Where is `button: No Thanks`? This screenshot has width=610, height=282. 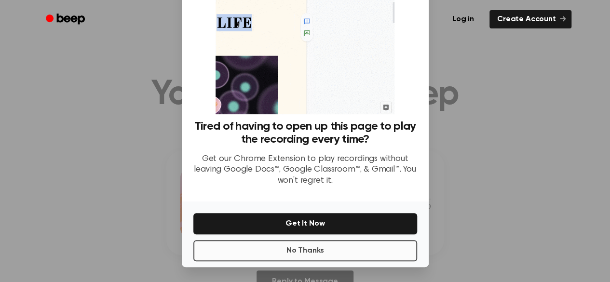
button: No Thanks is located at coordinates (305, 251).